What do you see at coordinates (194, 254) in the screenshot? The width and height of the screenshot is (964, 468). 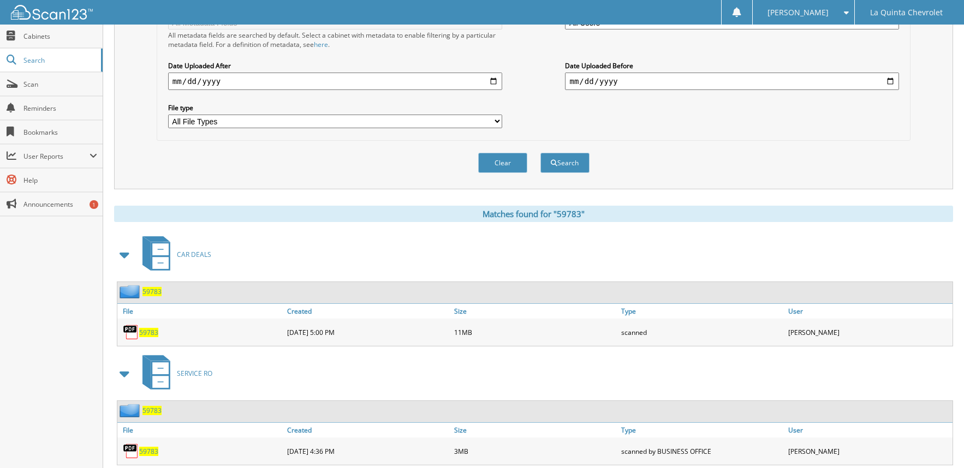 I see `span: CAR DEALS` at bounding box center [194, 254].